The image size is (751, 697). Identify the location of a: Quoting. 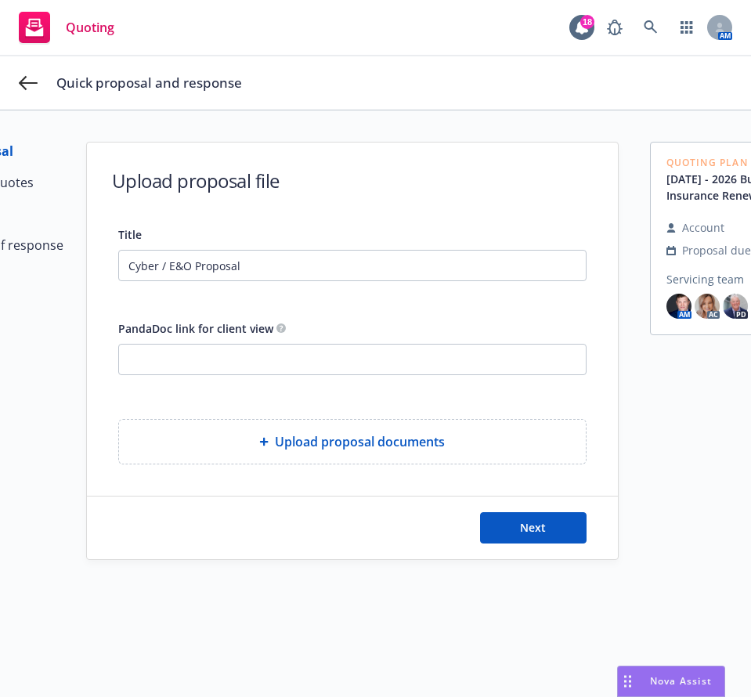
(67, 27).